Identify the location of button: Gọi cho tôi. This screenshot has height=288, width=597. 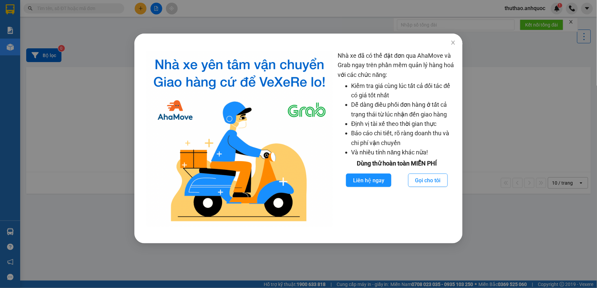
(428, 180).